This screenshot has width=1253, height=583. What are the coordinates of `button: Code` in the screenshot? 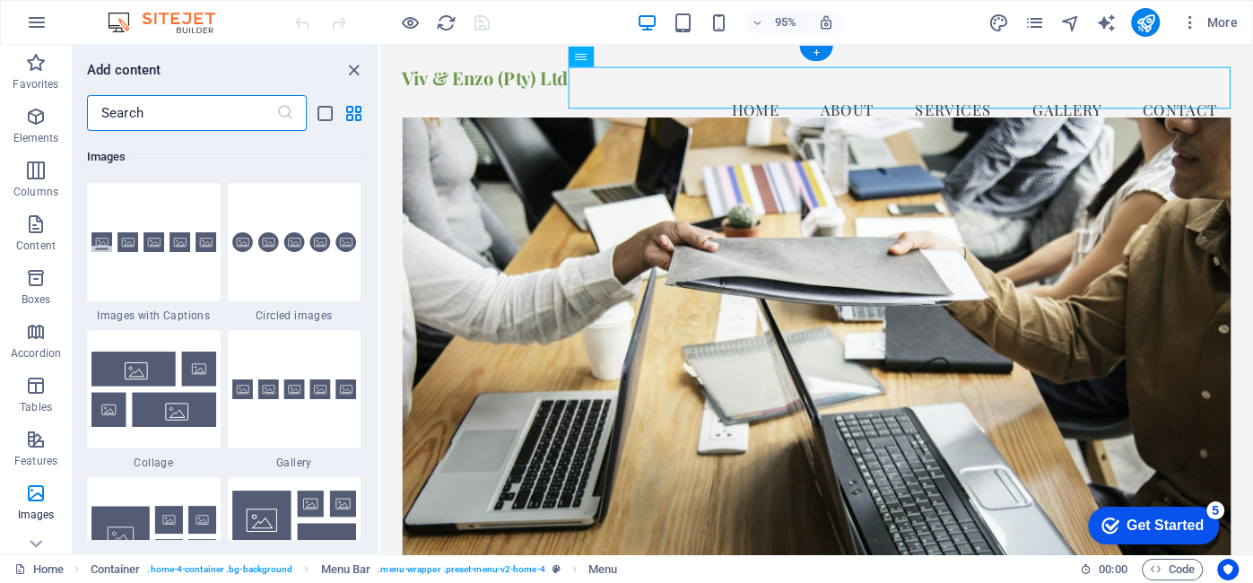 It's located at (1172, 569).